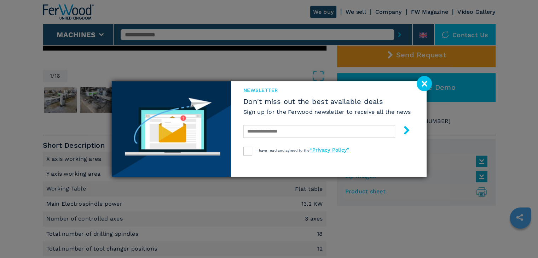 The image size is (538, 258). Describe the element at coordinates (172, 129) in the screenshot. I see `img: Newsletter image` at that location.